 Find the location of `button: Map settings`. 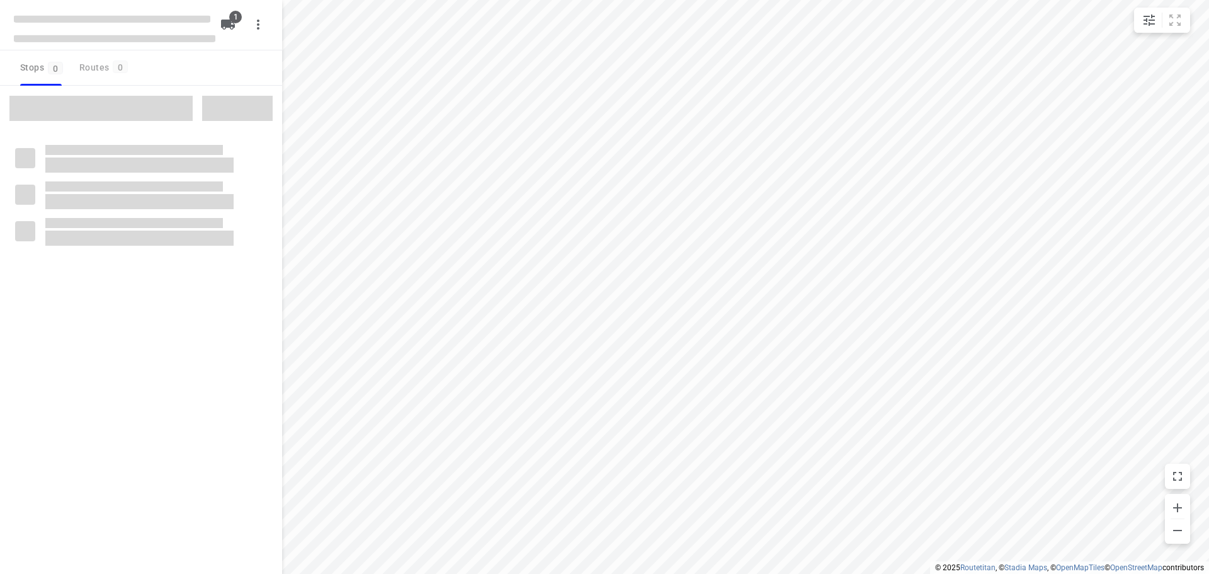

button: Map settings is located at coordinates (1149, 20).